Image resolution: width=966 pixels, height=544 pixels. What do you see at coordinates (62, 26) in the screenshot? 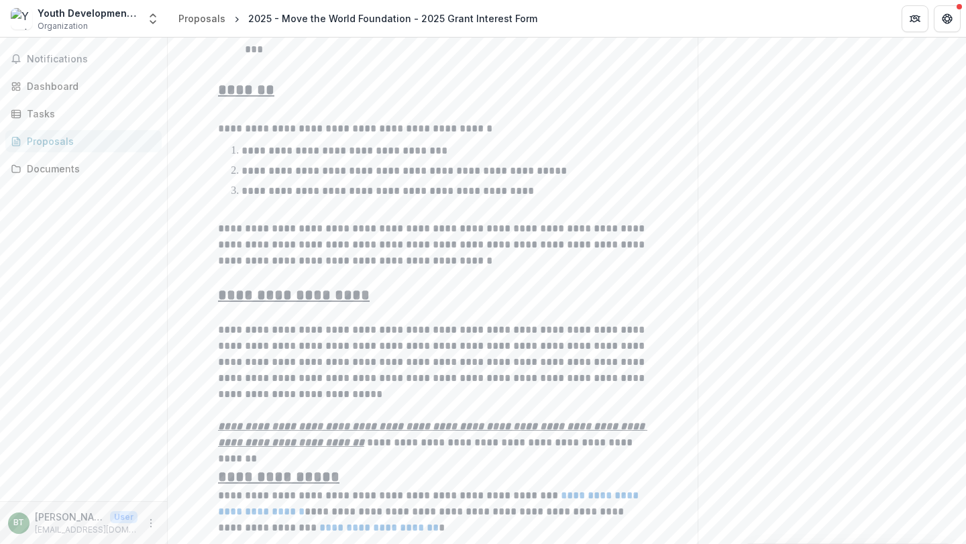
I see `span: Organization` at bounding box center [62, 26].